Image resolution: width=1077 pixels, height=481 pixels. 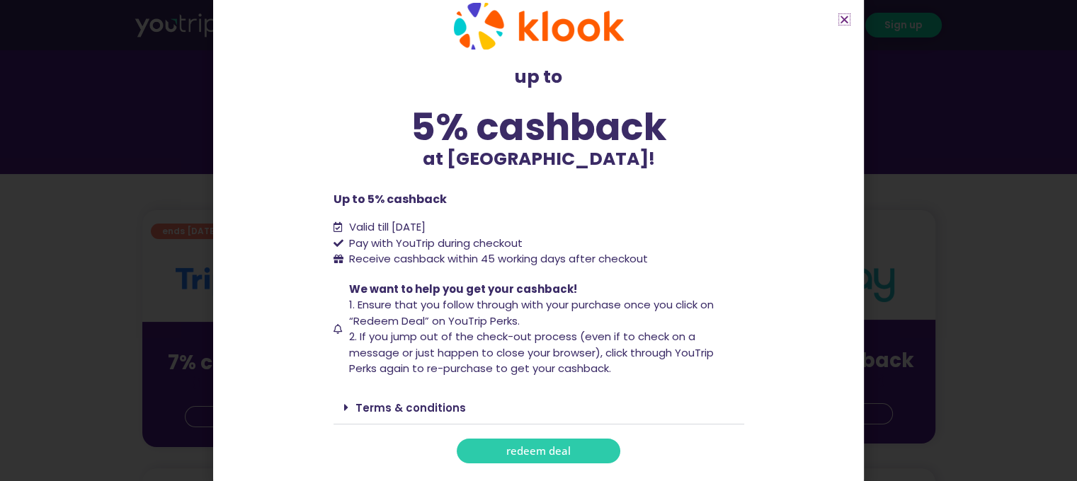 What do you see at coordinates (463, 289) in the screenshot?
I see `span: We want to help you get your cashback!` at bounding box center [463, 289].